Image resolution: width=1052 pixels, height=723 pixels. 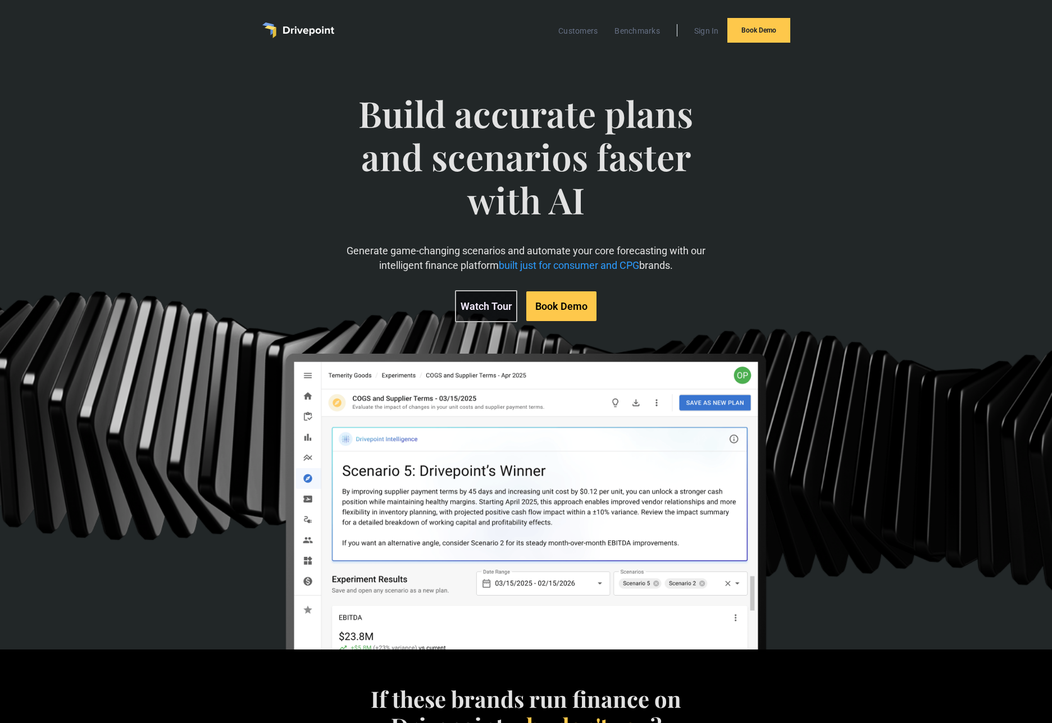 I want to click on span: built just for consumer and CPG, so click(x=569, y=265).